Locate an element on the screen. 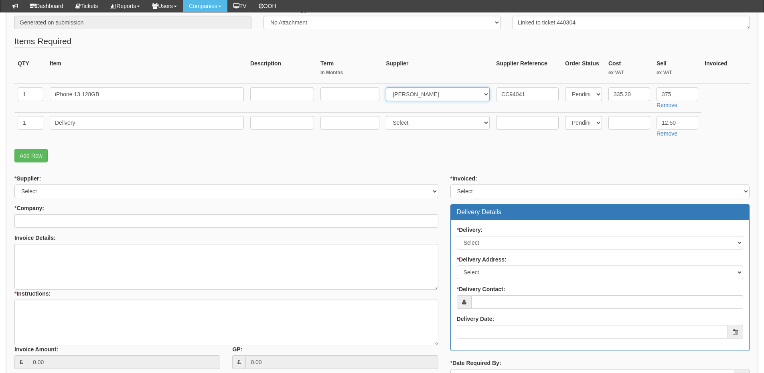 The height and width of the screenshot is (373, 764). label: Invoice Amount: is located at coordinates (36, 349).